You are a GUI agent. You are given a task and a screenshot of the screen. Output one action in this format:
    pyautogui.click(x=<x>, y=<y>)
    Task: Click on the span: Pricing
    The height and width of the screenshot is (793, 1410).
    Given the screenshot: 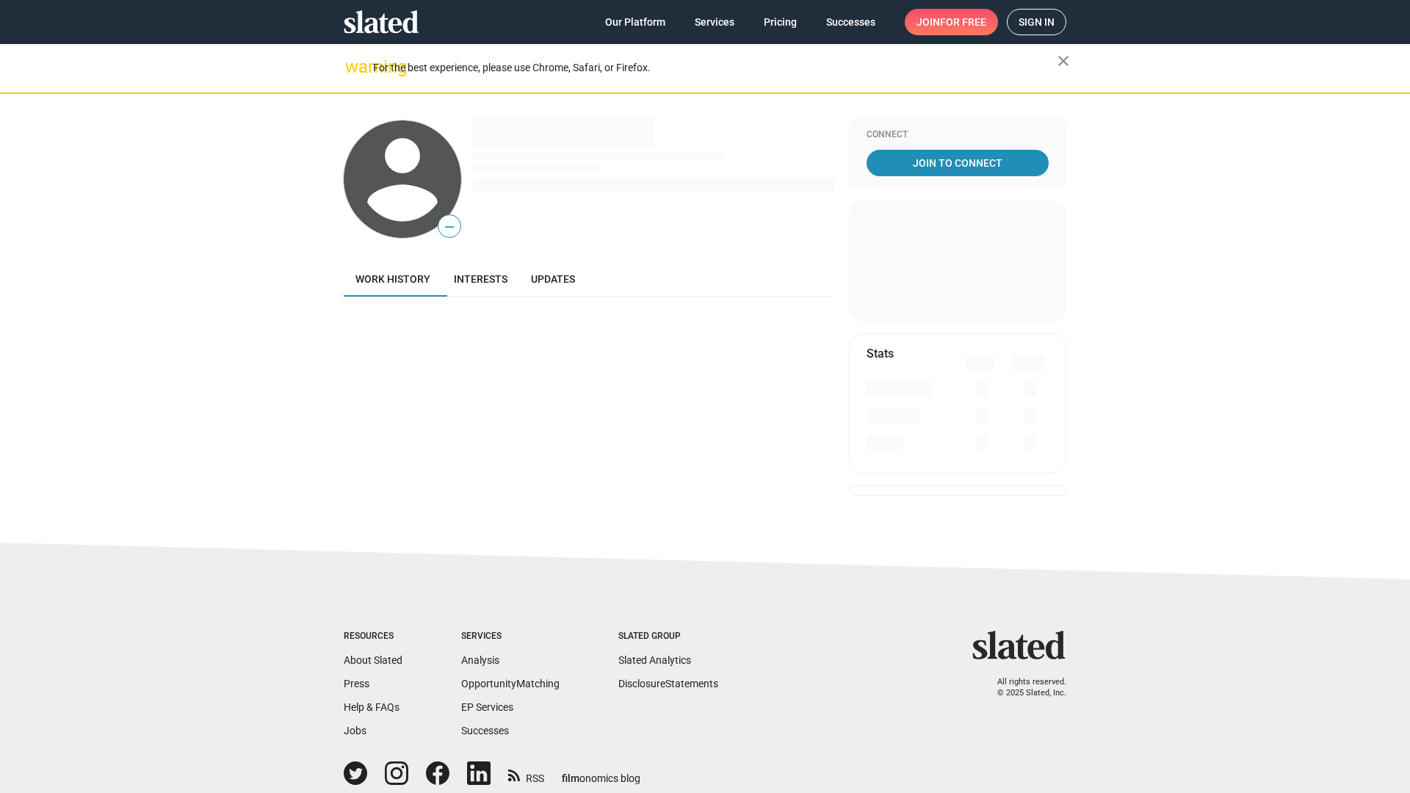 What is the action you would take?
    pyautogui.click(x=780, y=22)
    